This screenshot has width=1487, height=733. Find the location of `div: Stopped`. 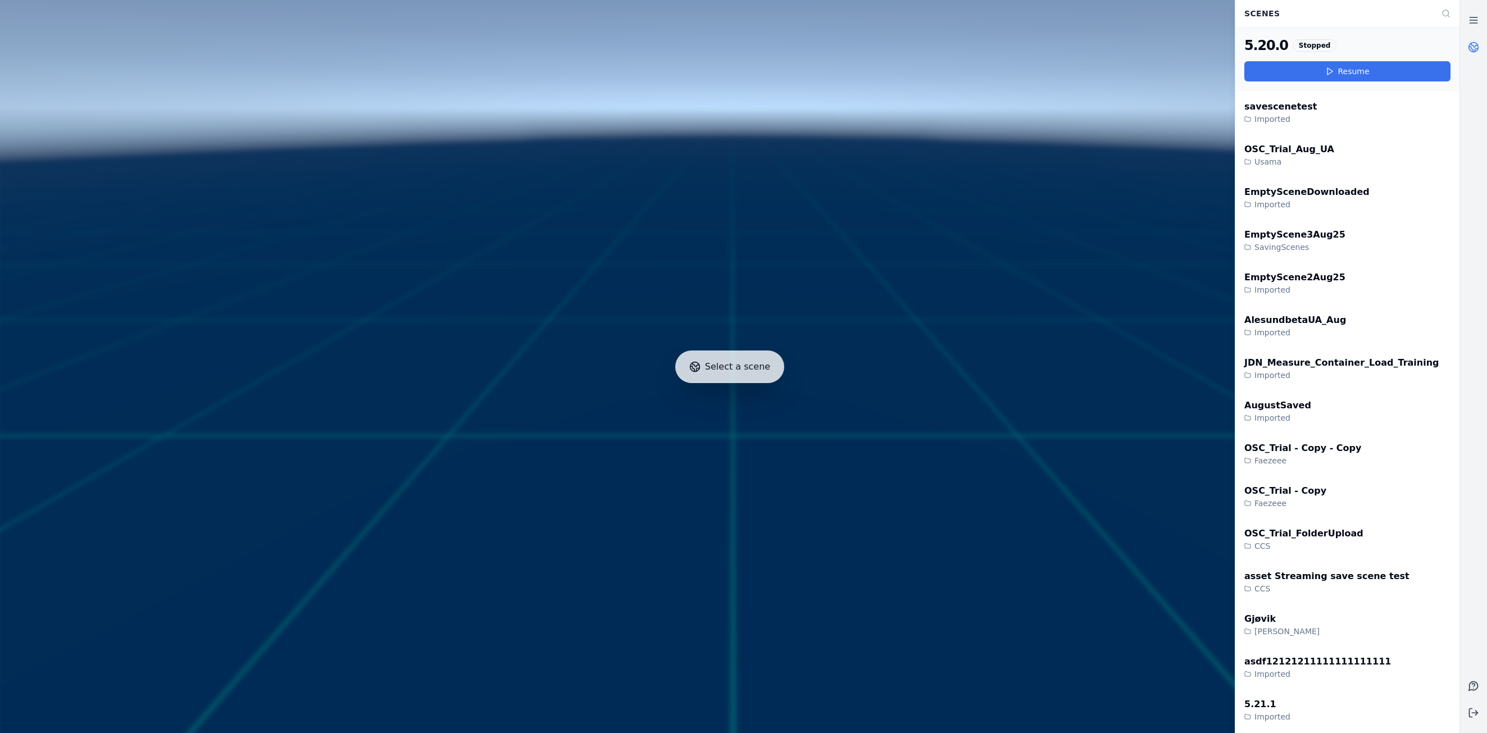

div: Stopped is located at coordinates (1314, 45).